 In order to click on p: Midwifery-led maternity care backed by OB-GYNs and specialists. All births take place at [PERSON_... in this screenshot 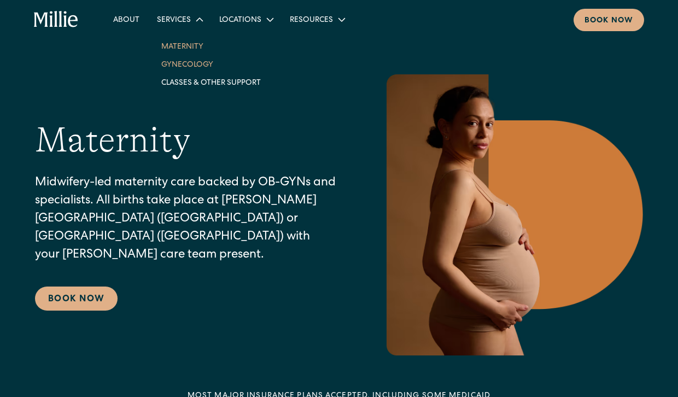, I will do `click(186, 219)`.